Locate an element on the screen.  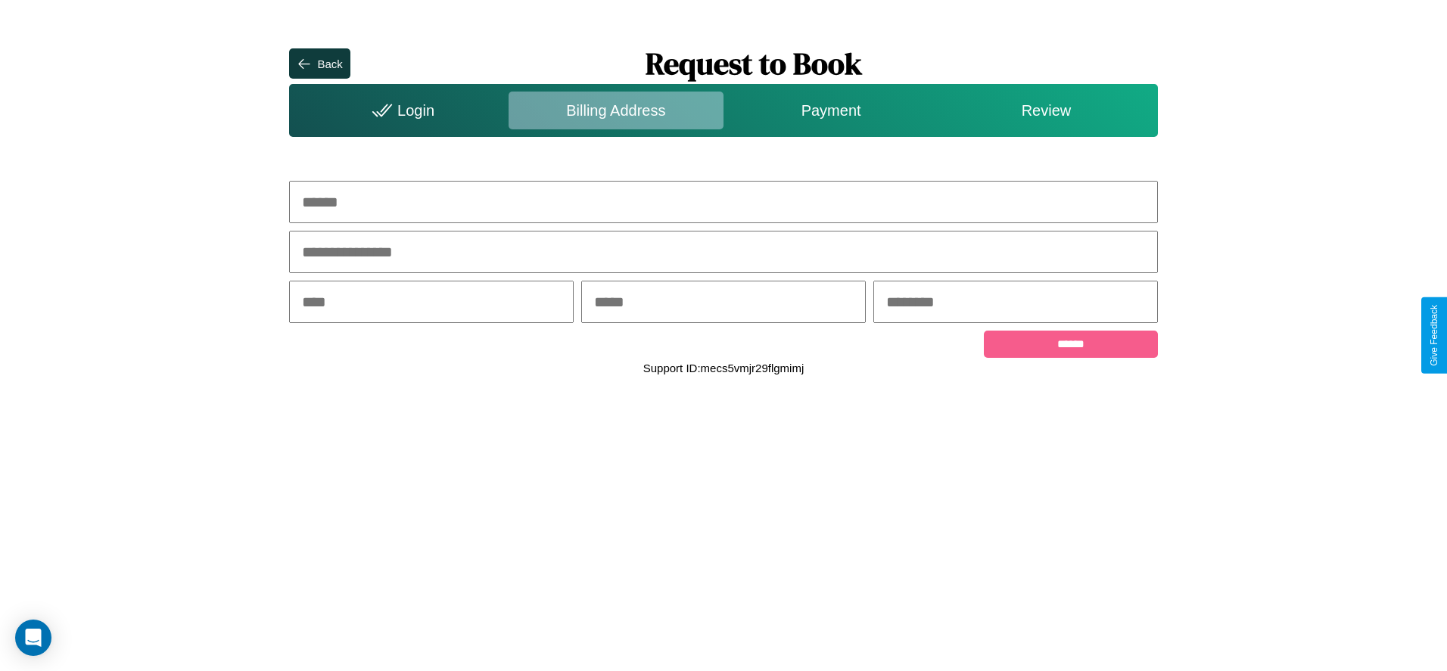
div: Review is located at coordinates (1046, 111).